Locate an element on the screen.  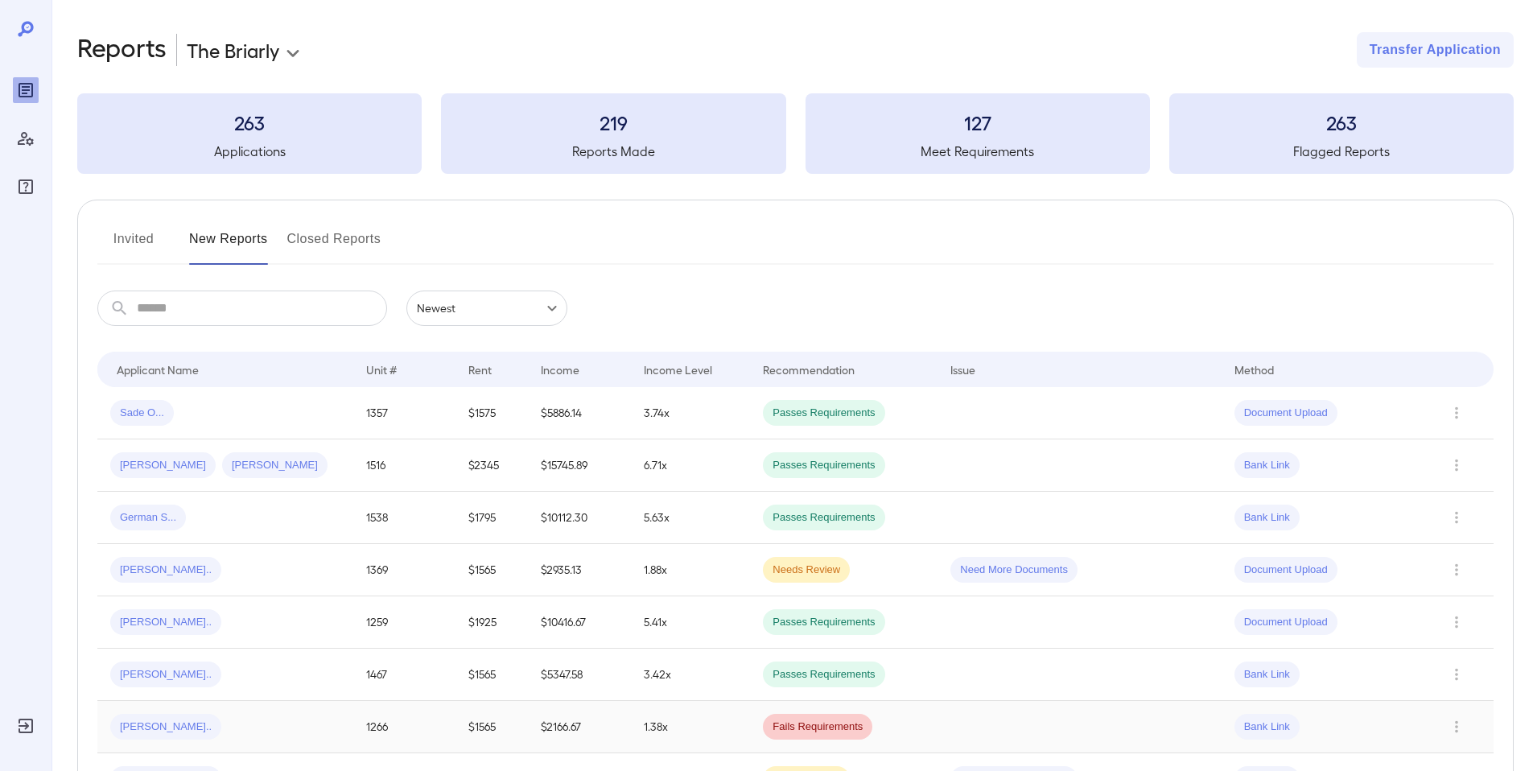
td: 3.74x is located at coordinates (690, 413).